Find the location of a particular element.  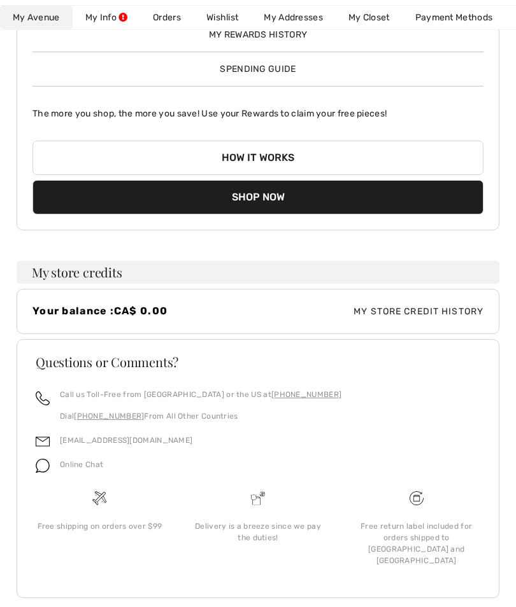

a: Payment Methods is located at coordinates (454, 17).